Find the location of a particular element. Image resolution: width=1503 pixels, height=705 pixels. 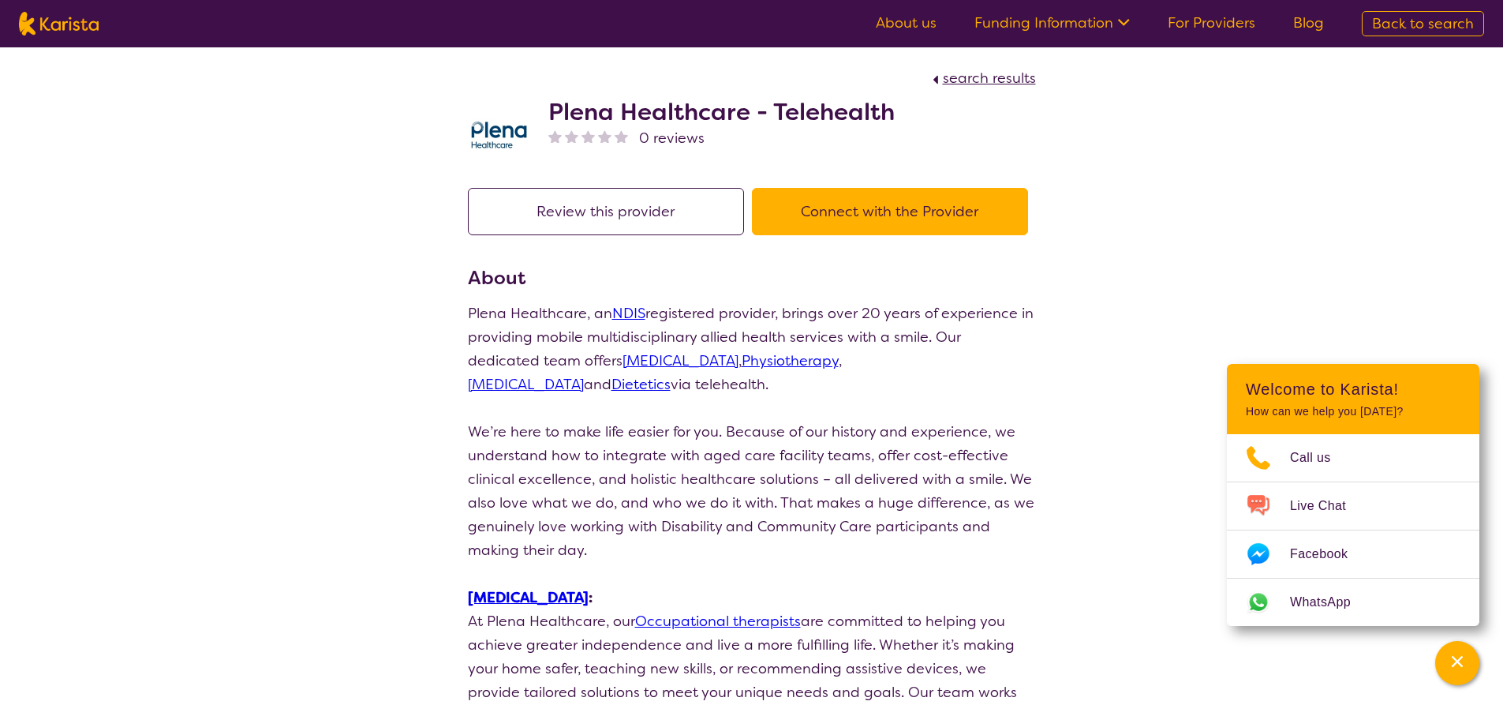

a: Review this provider is located at coordinates (610, 211).